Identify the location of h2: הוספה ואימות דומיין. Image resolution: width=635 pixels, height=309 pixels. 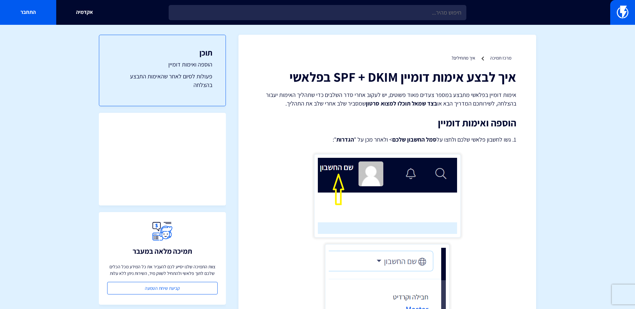
(388, 123).